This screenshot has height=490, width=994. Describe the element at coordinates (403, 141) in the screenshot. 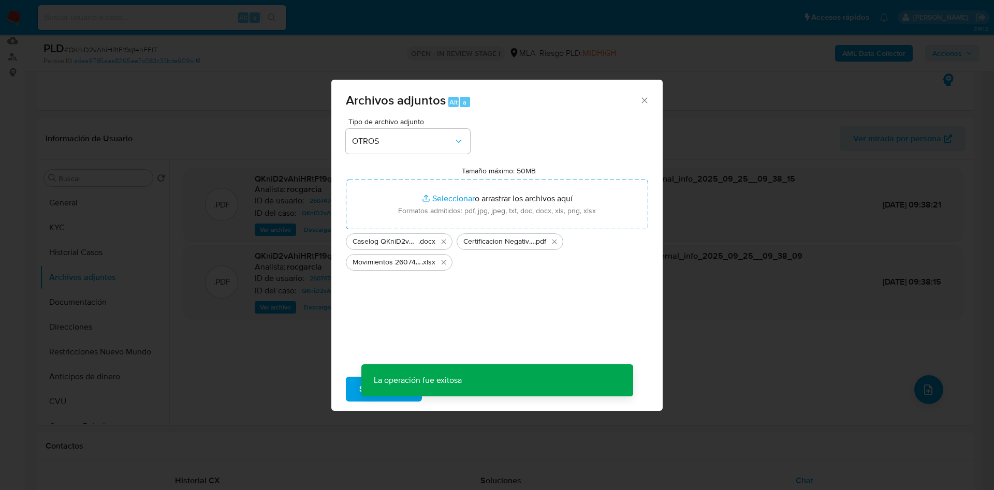

I see `span: OTROS` at that location.